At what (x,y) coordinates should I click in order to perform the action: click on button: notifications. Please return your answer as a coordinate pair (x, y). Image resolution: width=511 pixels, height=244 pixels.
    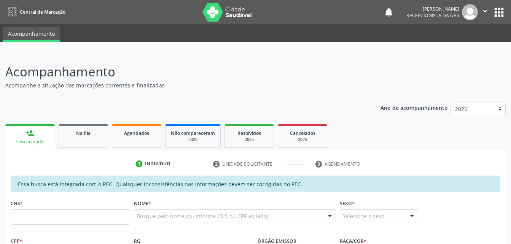
    Looking at the image, I should click on (389, 12).